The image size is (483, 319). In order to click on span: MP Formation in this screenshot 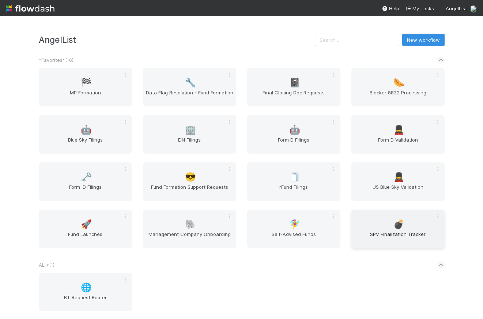, I will do `click(85, 96)`.